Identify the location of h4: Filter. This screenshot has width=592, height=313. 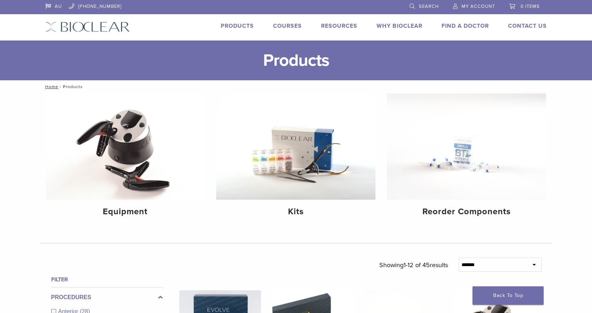
(107, 280).